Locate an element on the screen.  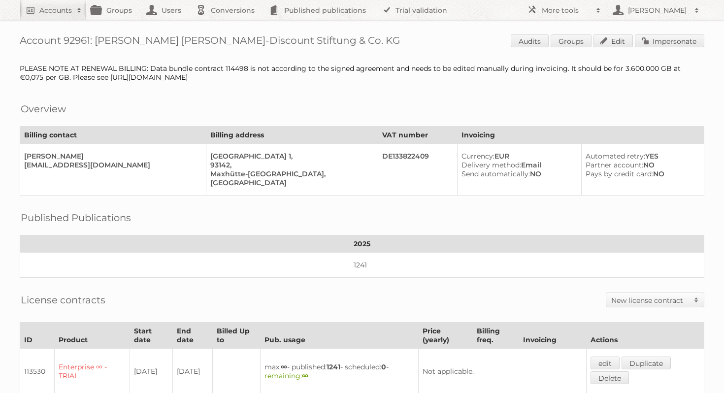
a: Impersonate is located at coordinates (669, 41).